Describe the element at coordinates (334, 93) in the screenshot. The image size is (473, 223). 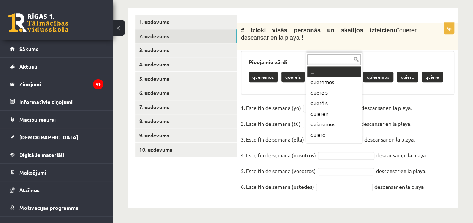
I see `div: quereis` at that location.